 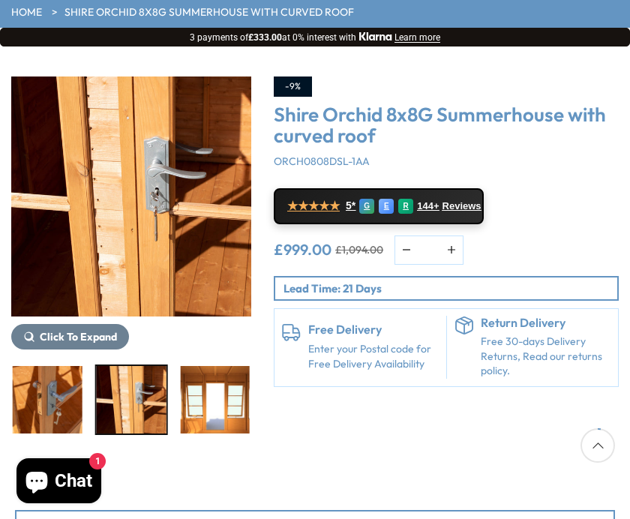 What do you see at coordinates (214, 399) in the screenshot?
I see `img: Orchid8x8intallopen_6720eaeb-9fdc-4c90-9904-13c65fe8d43b_200x200.jpg` at bounding box center [214, 399].